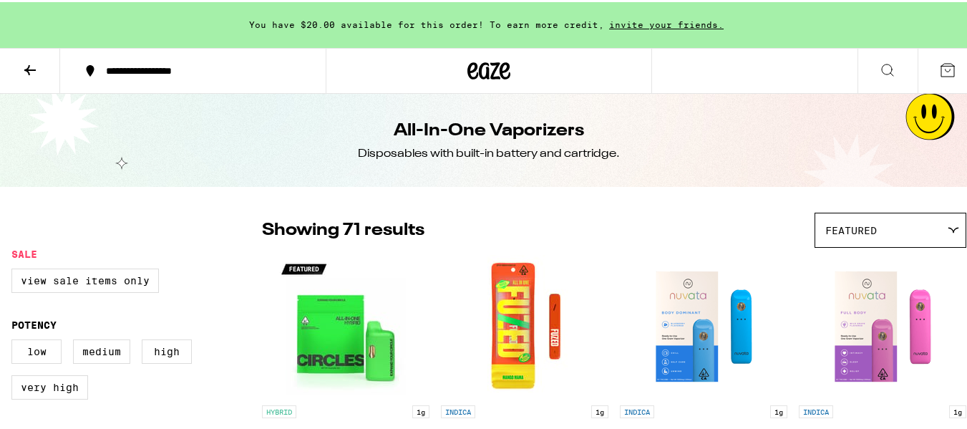 The image size is (967, 429). What do you see at coordinates (343, 228) in the screenshot?
I see `p: Showing 71 results` at bounding box center [343, 228].